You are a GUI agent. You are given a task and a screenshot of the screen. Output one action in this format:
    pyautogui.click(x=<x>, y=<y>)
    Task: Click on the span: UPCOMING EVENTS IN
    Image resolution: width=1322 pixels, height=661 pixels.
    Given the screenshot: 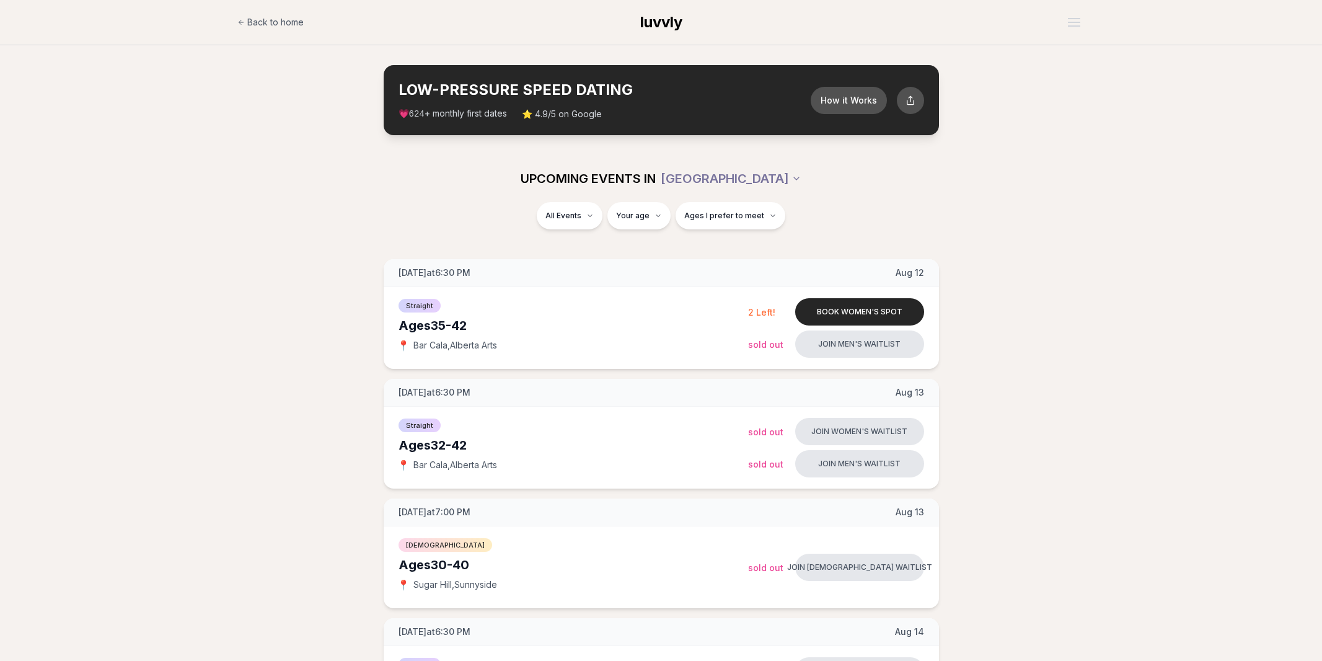 What is the action you would take?
    pyautogui.click(x=588, y=179)
    